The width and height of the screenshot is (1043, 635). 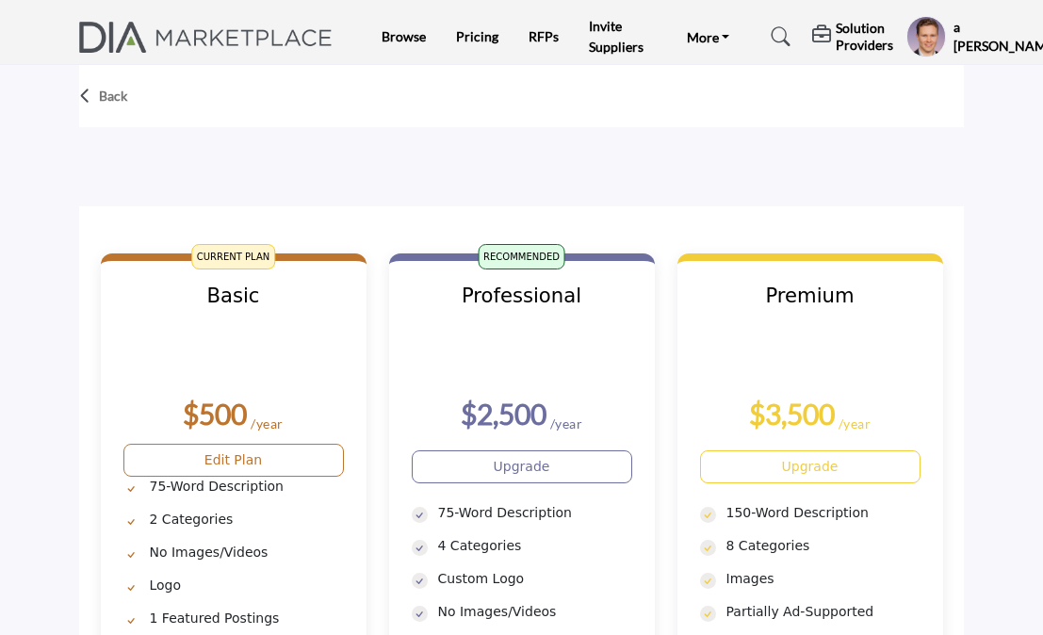 What do you see at coordinates (709, 37) in the screenshot?
I see `a: More` at bounding box center [709, 37].